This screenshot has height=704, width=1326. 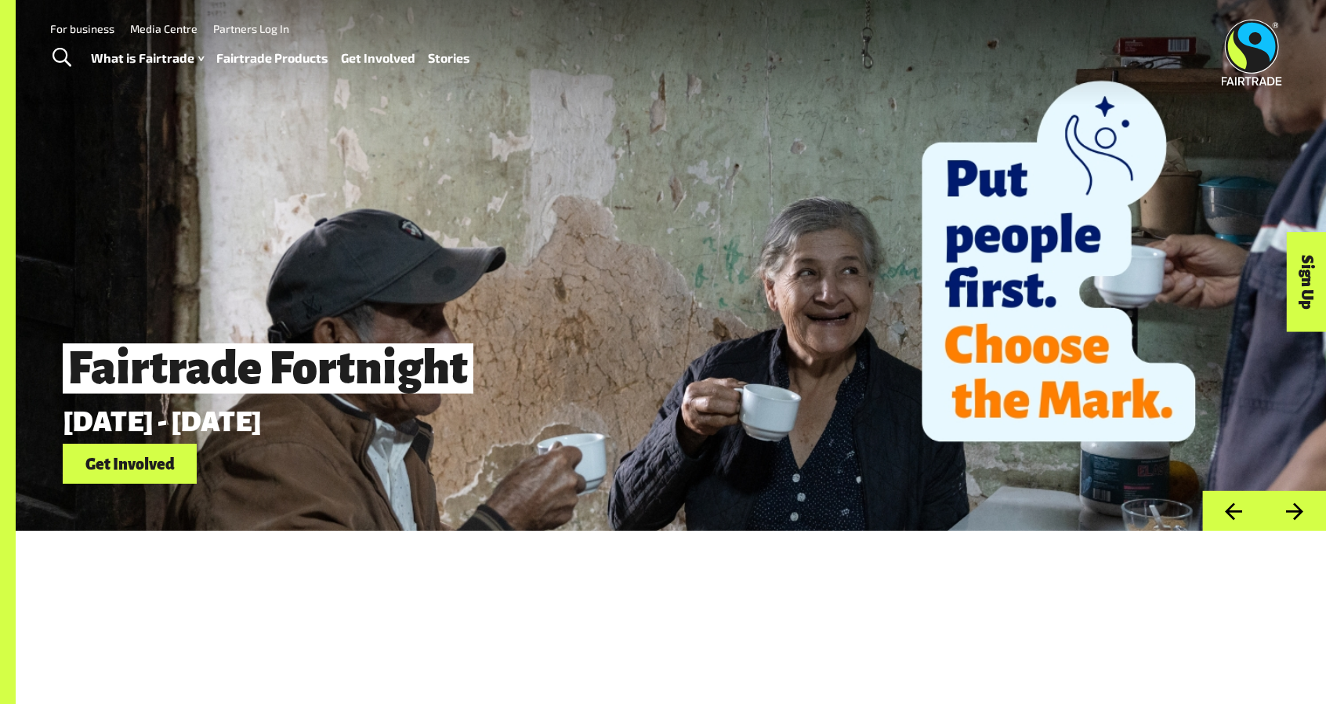 I want to click on span: Fairtrade Fortnight, so click(x=268, y=368).